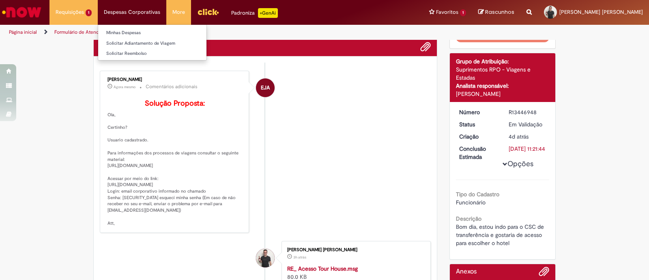 This screenshot has width=649, height=280. What do you see at coordinates (175, 103) in the screenshot?
I see `b: Solução Proposta:` at bounding box center [175, 103].